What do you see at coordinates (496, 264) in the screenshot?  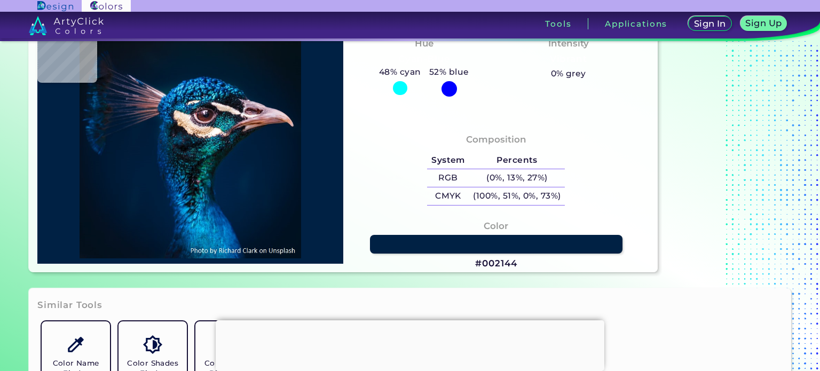 I see `h3: #002144` at bounding box center [496, 264].